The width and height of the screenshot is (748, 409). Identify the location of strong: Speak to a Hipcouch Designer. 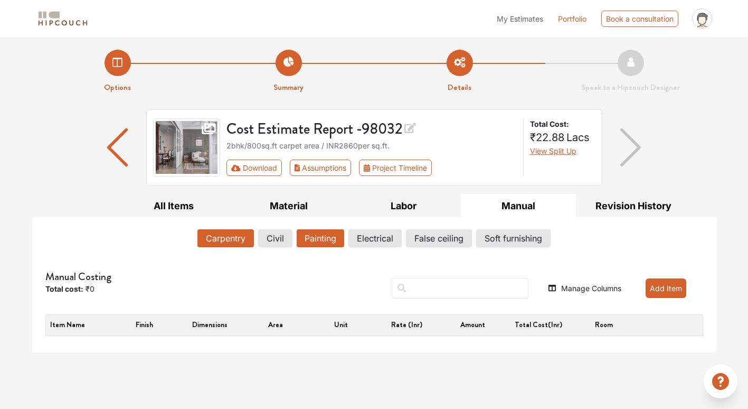
(630, 87).